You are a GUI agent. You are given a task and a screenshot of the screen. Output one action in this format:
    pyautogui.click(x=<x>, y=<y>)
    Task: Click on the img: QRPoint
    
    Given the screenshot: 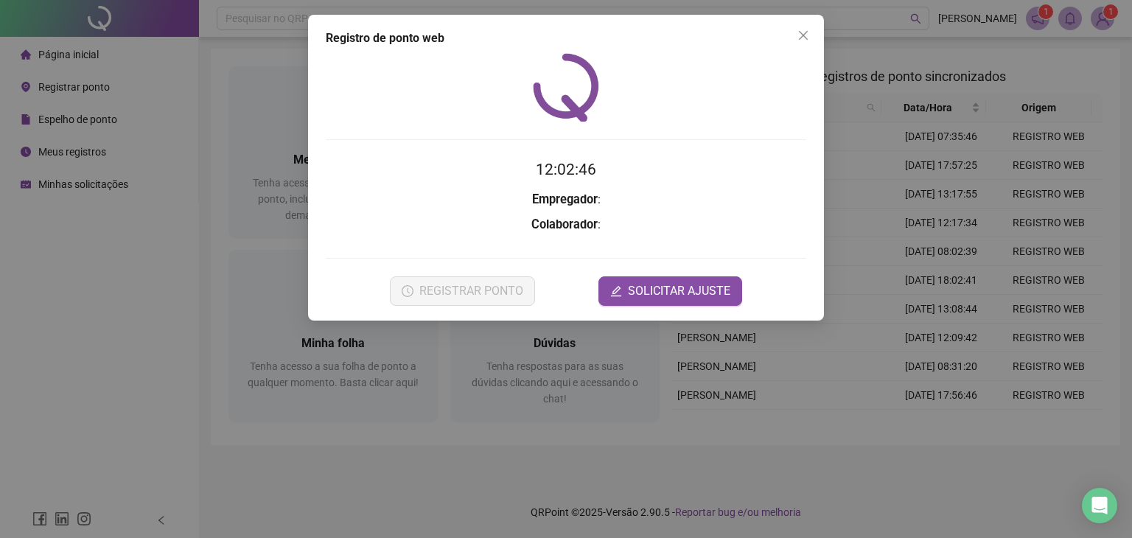 What is the action you would take?
    pyautogui.click(x=566, y=87)
    